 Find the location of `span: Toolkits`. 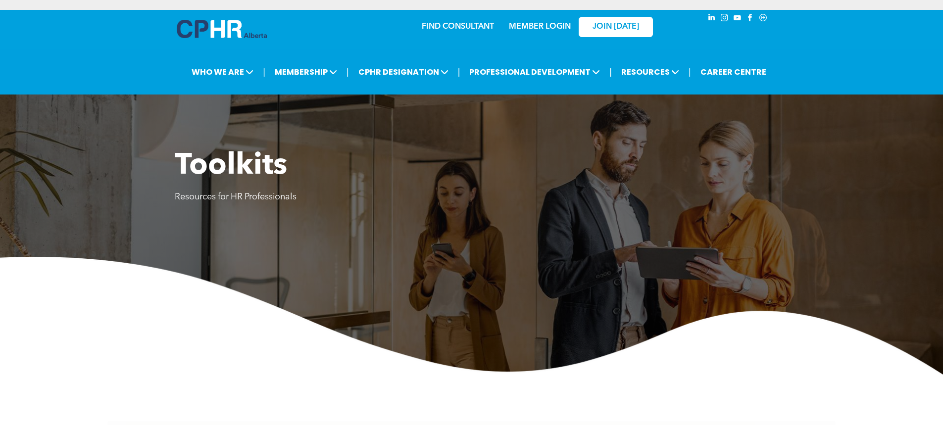

span: Toolkits is located at coordinates (231, 166).